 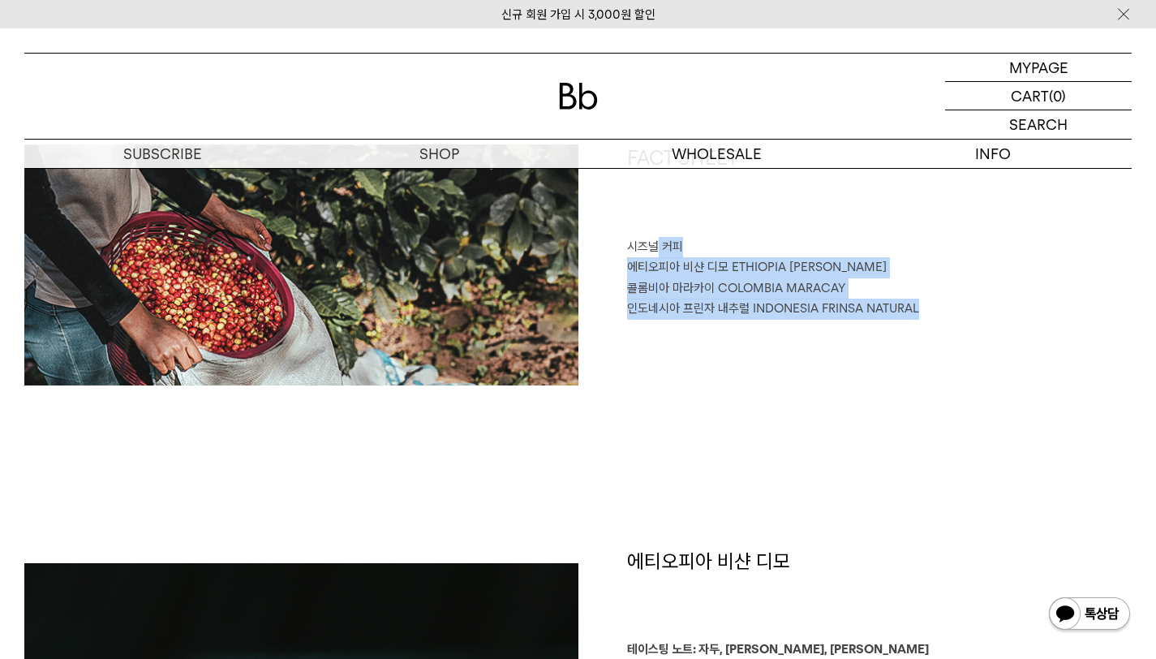 I want to click on p: SHOP, so click(x=439, y=153).